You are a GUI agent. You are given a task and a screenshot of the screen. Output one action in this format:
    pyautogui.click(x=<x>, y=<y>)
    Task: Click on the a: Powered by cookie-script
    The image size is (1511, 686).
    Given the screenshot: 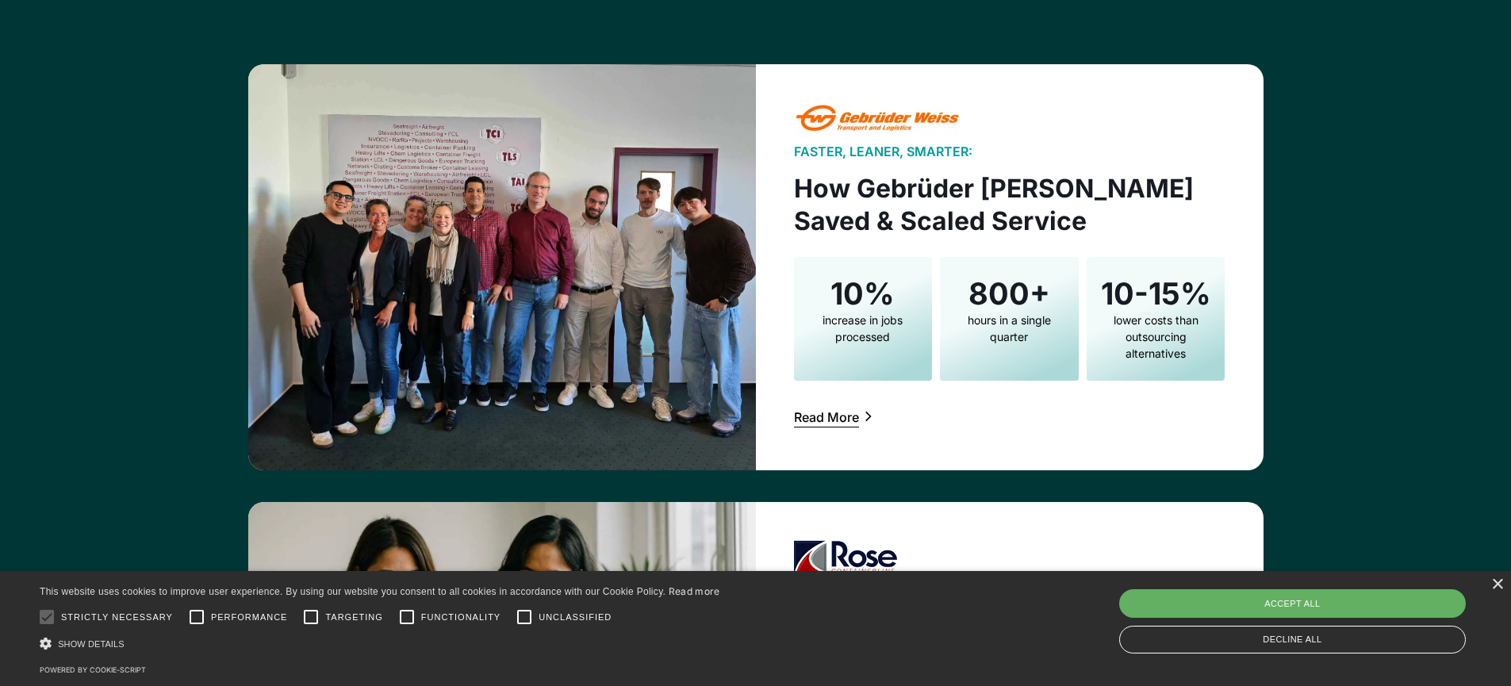 What is the action you would take?
    pyautogui.click(x=93, y=669)
    